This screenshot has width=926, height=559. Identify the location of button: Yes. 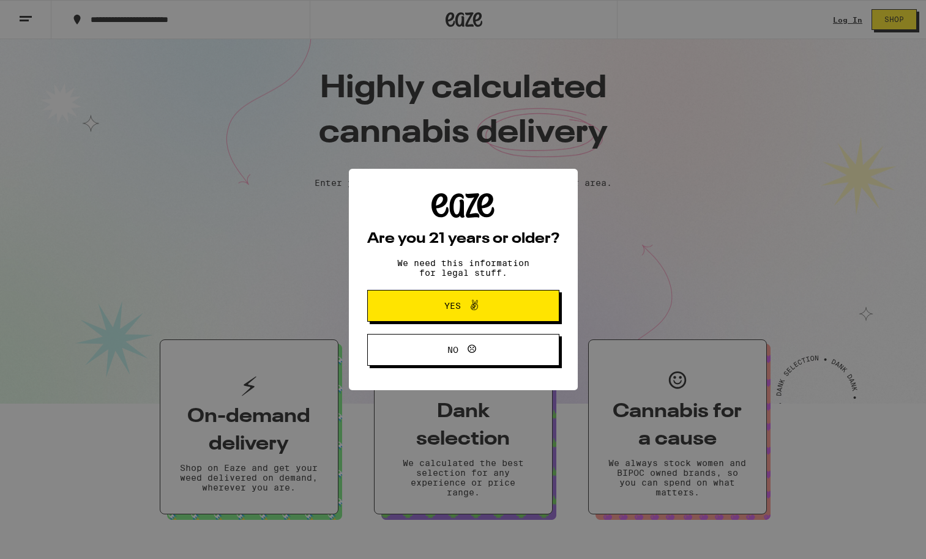
(463, 306).